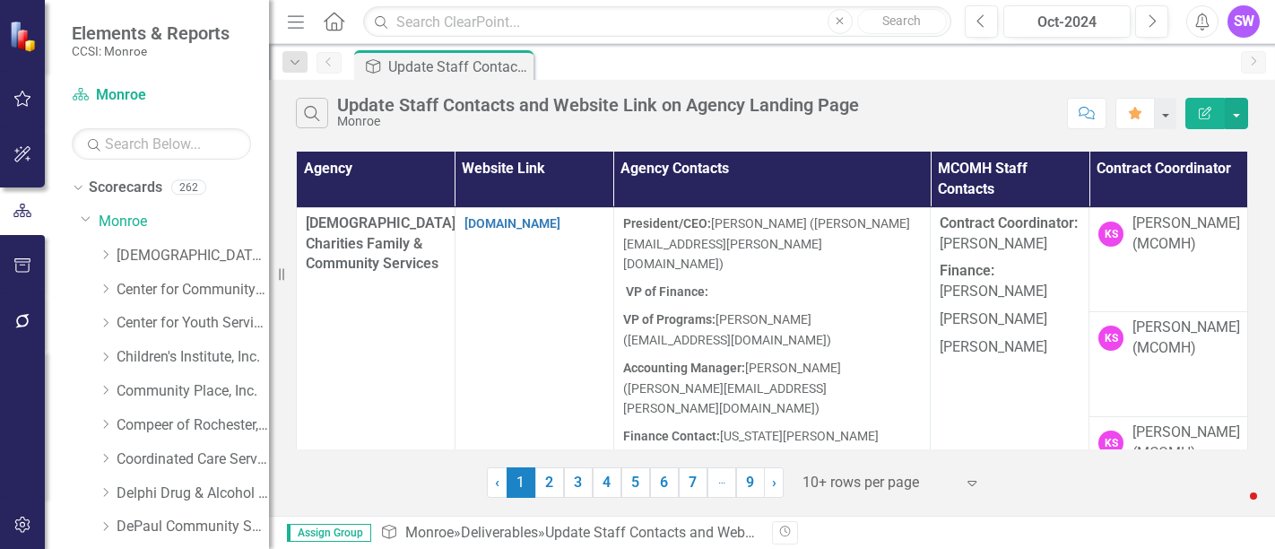  Describe the element at coordinates (636, 483) in the screenshot. I see `a: 5` at that location.